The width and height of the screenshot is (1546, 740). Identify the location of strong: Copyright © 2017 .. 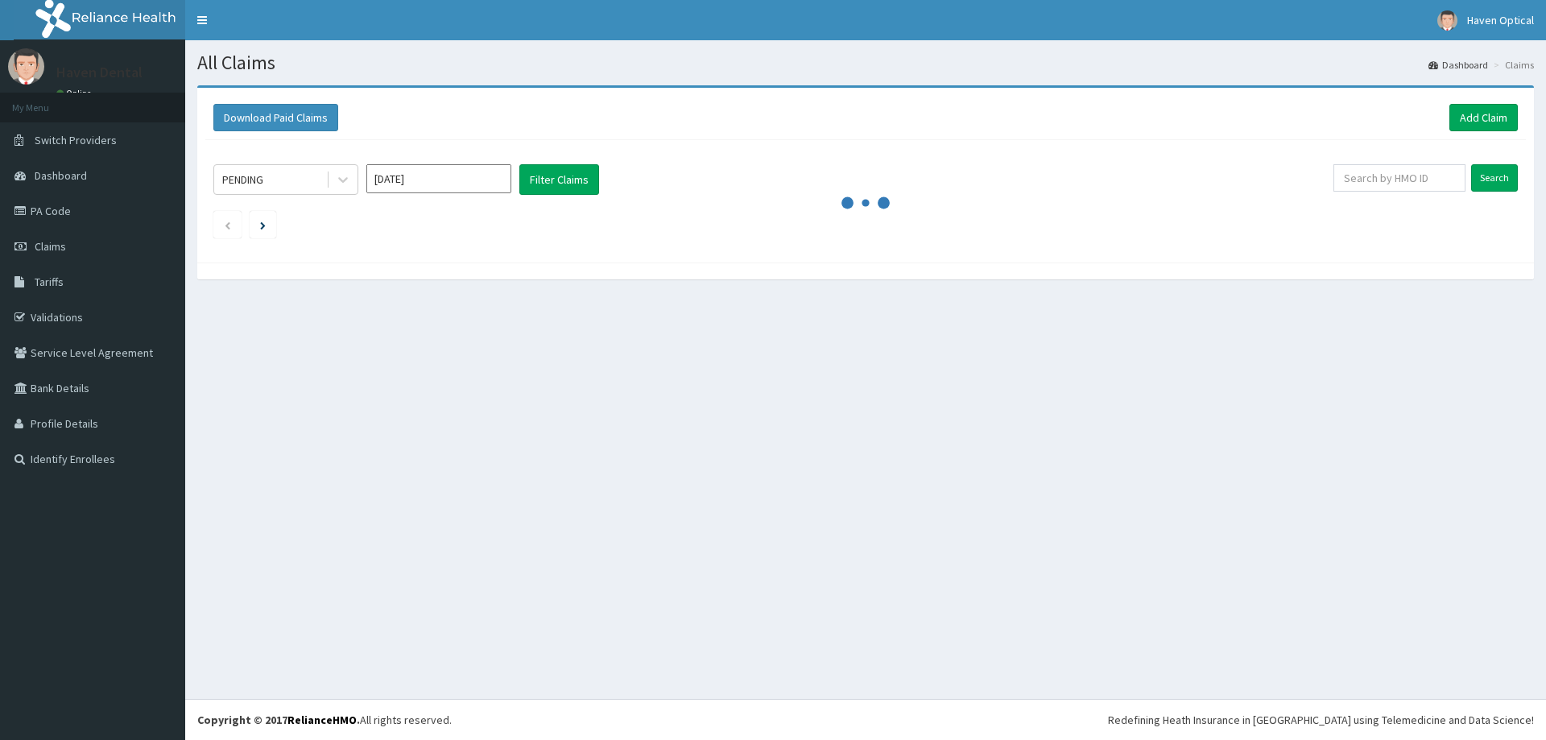
(279, 720).